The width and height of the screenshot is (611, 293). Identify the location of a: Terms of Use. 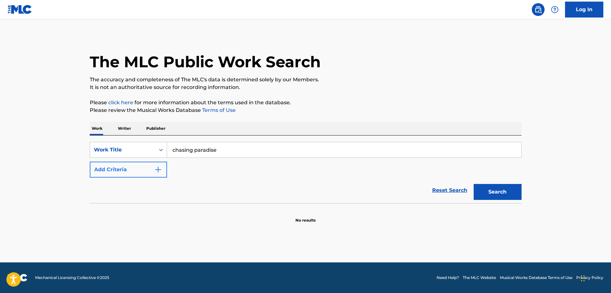
(218, 110).